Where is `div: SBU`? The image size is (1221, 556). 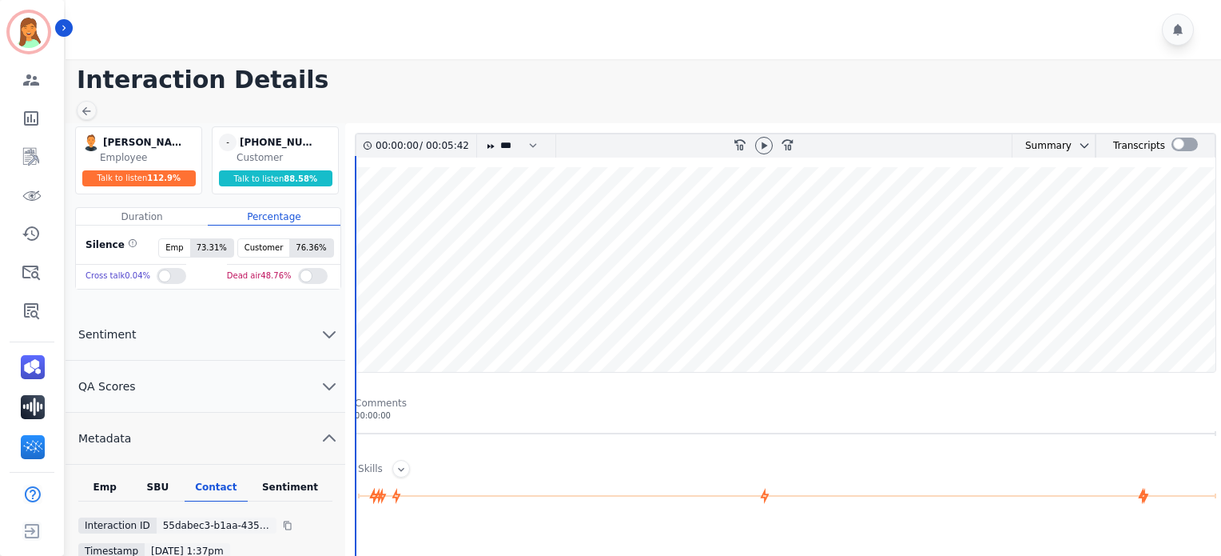
div: SBU is located at coordinates (157, 491).